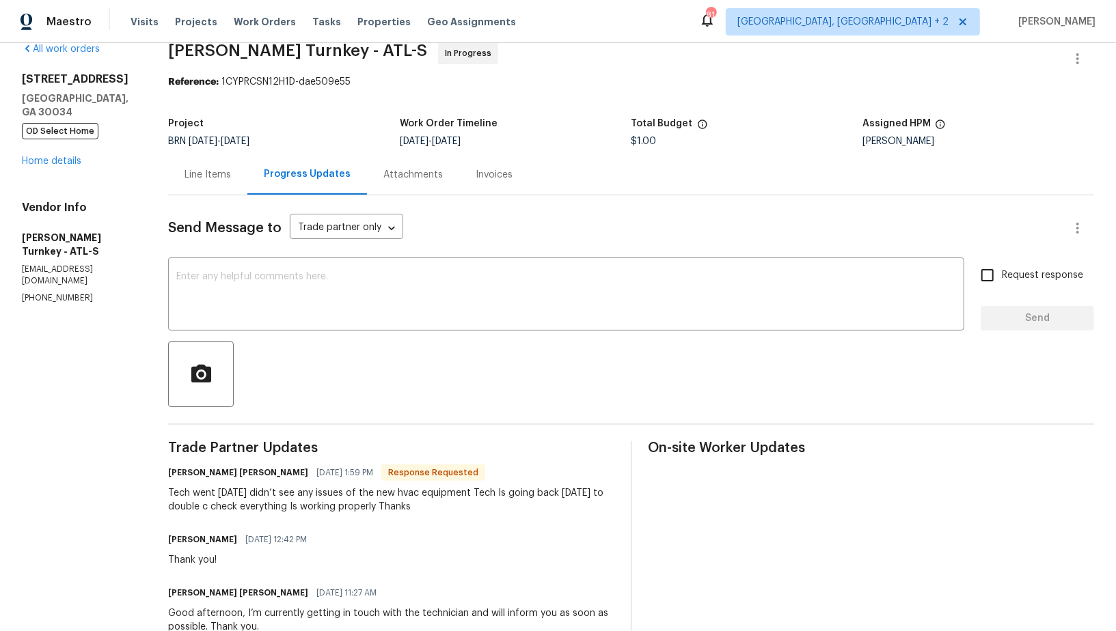  What do you see at coordinates (433, 473) in the screenshot?
I see `span: Response Requested` at bounding box center [433, 473].